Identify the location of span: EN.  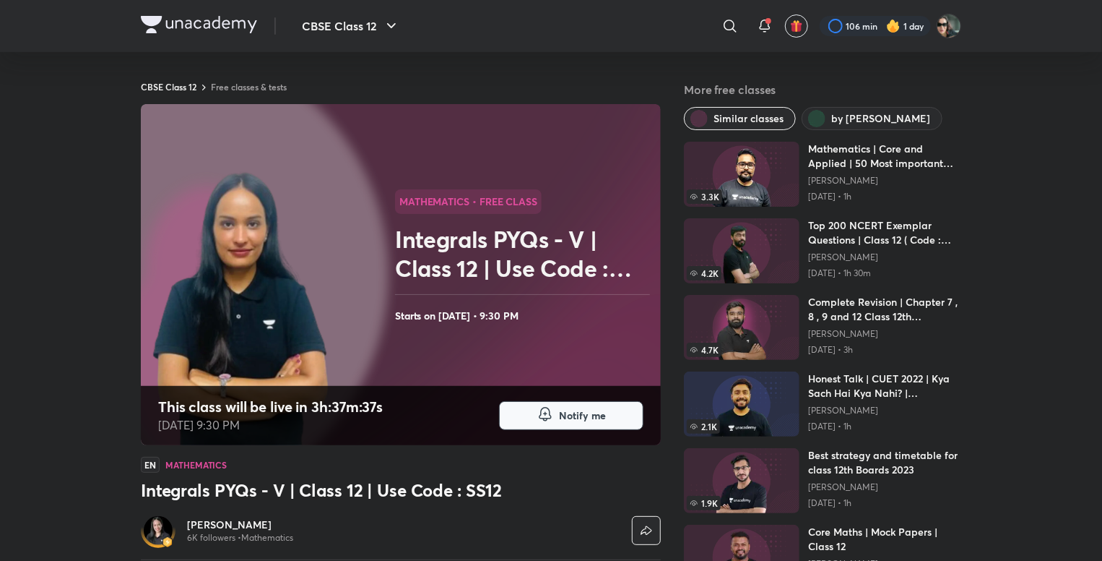
(150, 464).